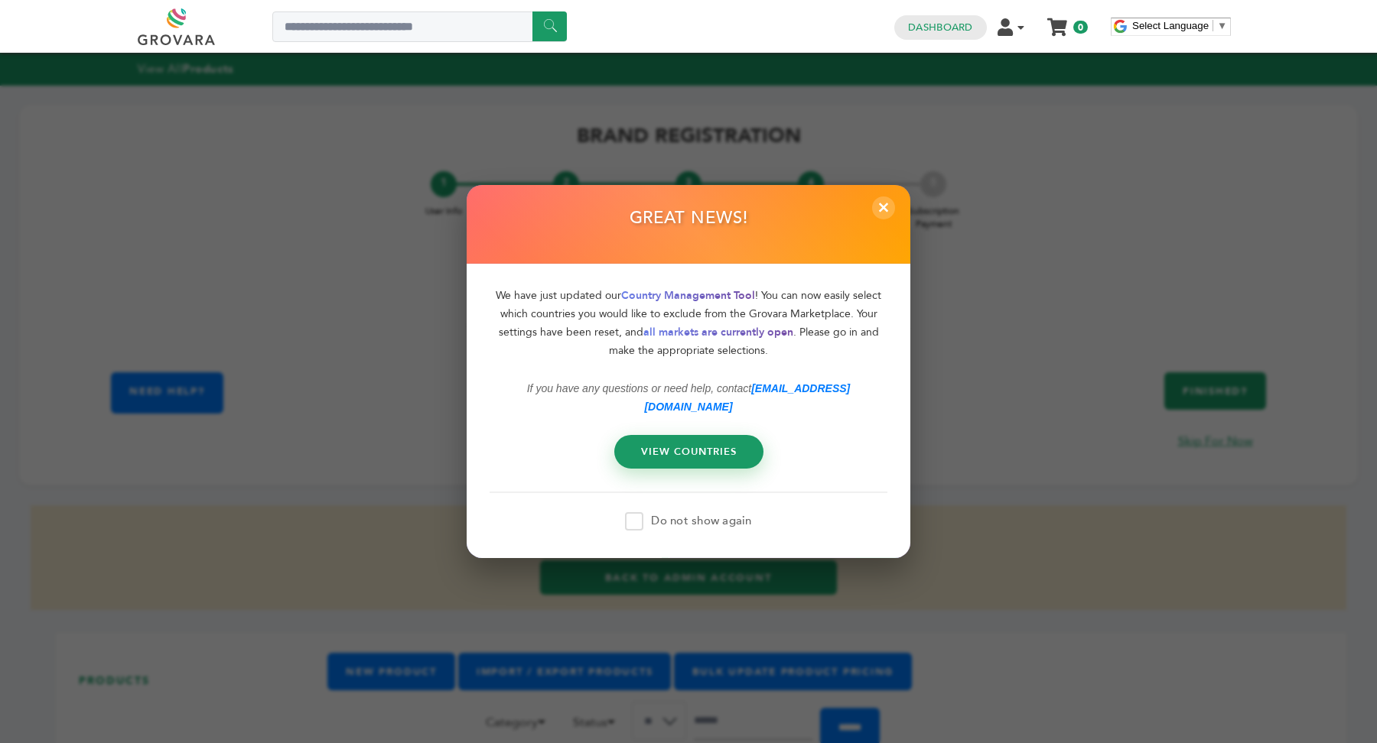 This screenshot has height=743, width=1377. I want to click on span: all markets are currently open, so click(718, 331).